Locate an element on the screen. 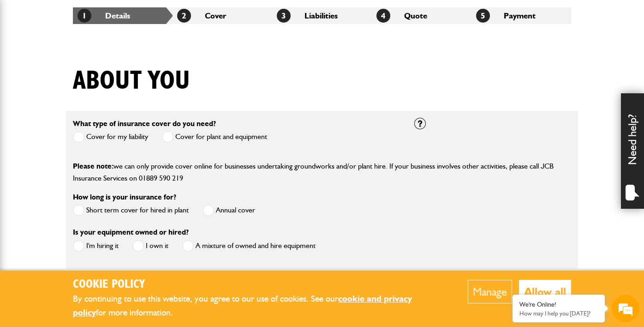  li: Quote is located at coordinates (422, 16).